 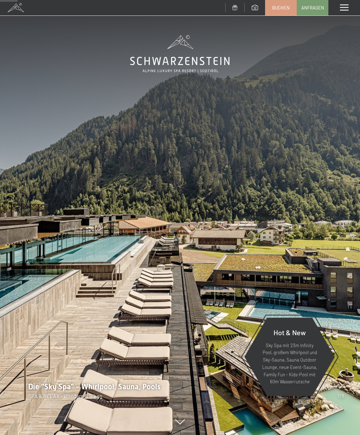 I want to click on span: Die "Sky Spa" - Whirlpool, Sauna, Pools, so click(x=94, y=387).